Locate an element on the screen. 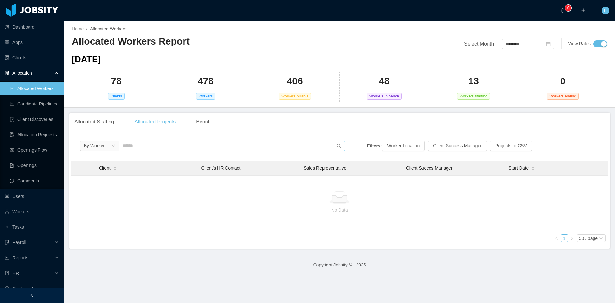 The height and width of the screenshot is (303, 615). a: icon: file-searchClient Discoveries is located at coordinates (34, 119).